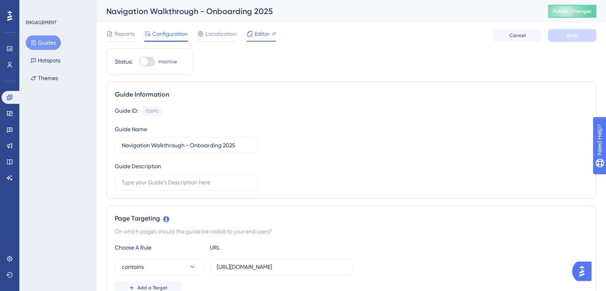 Image resolution: width=606 pixels, height=291 pixels. What do you see at coordinates (351, 95) in the screenshot?
I see `div: Guide Information` at bounding box center [351, 95].